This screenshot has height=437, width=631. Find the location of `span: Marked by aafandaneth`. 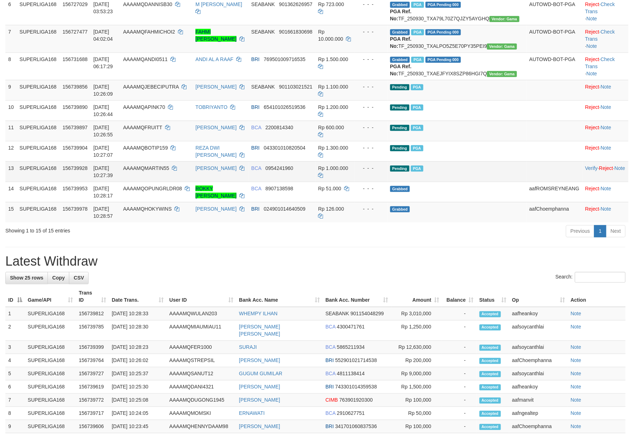

span: Marked by aafandaneth is located at coordinates (417, 32).